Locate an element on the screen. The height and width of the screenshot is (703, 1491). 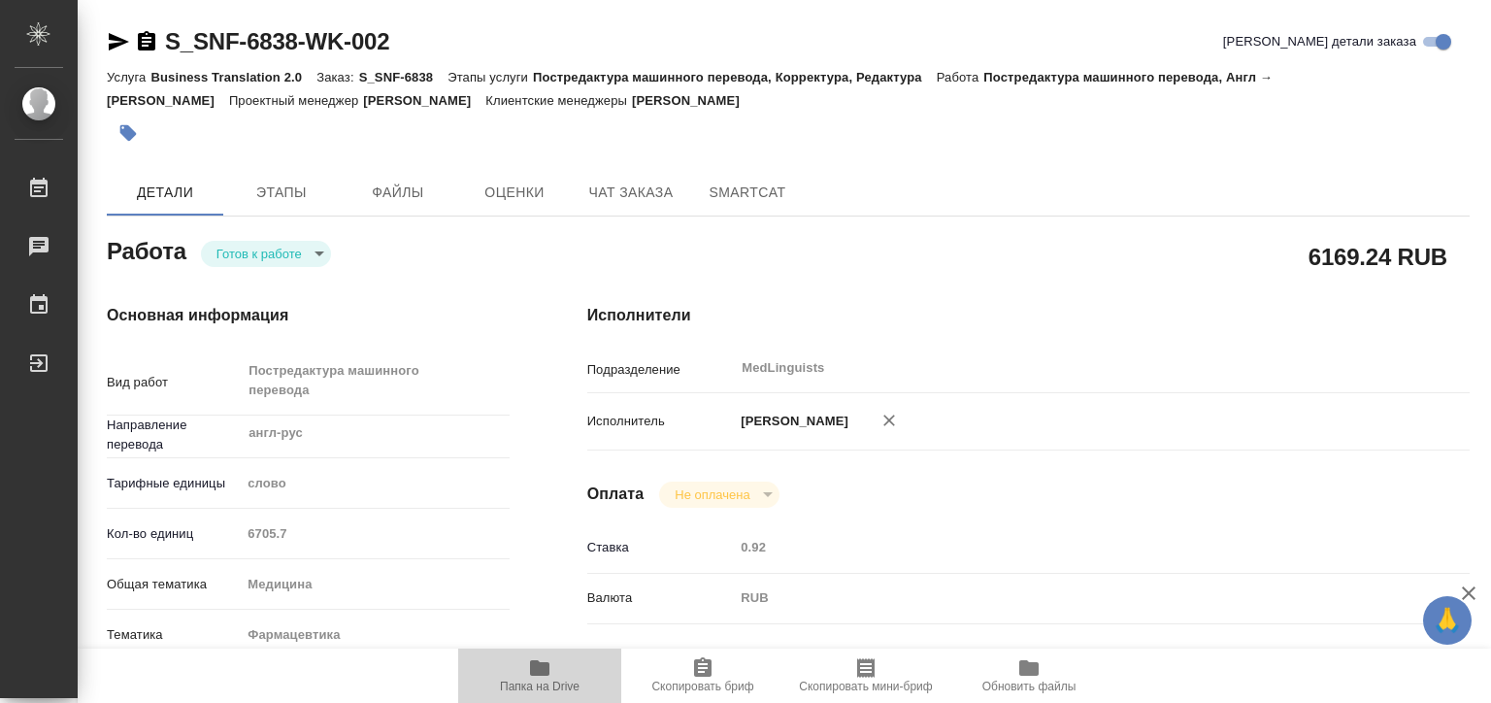
span: Чат заказа is located at coordinates (631, 192).